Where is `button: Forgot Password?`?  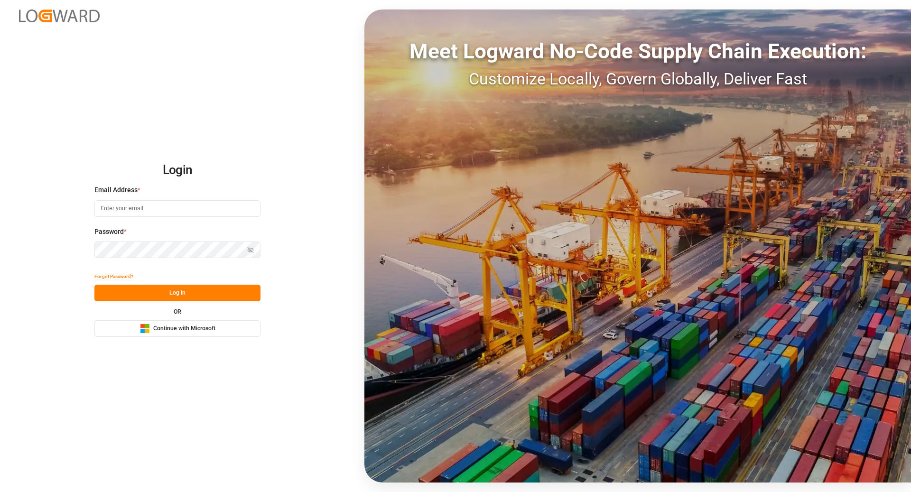 button: Forgot Password? is located at coordinates (114, 276).